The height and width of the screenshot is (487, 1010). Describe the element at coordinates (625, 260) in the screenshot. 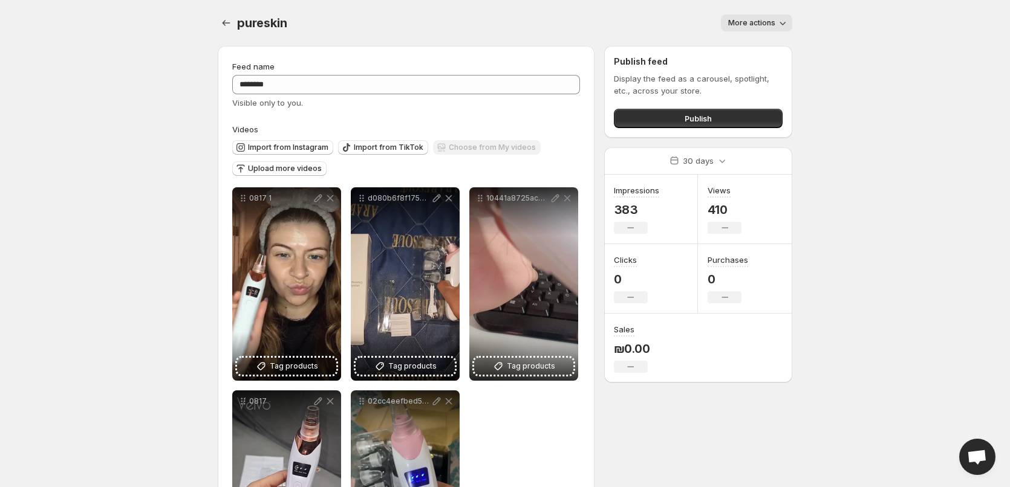

I see `h3: Clicks` at that location.